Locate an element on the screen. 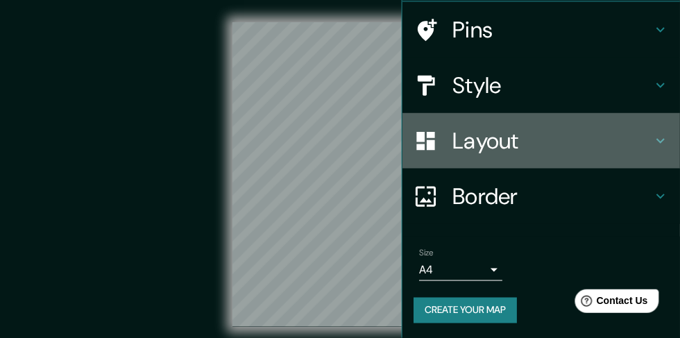 Image resolution: width=680 pixels, height=338 pixels. canvas: Map is located at coordinates (340, 174).